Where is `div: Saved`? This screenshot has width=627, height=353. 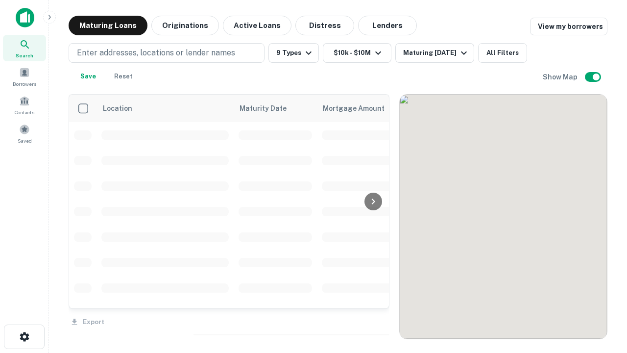
div: Saved is located at coordinates (25, 133).